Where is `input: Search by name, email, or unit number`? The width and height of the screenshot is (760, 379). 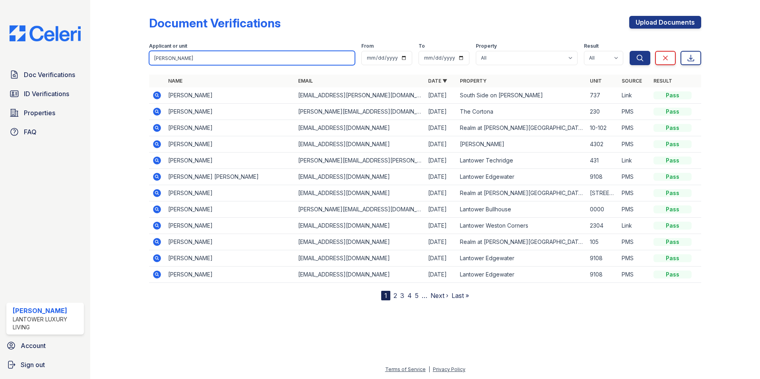 input: Search by name, email, or unit number is located at coordinates (252, 58).